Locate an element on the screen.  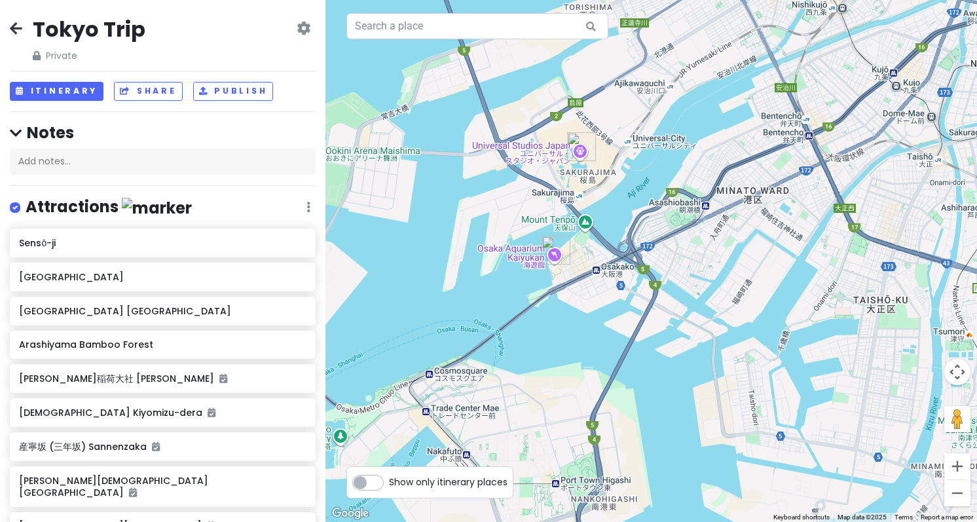
button: Zoom out is located at coordinates (958, 493).